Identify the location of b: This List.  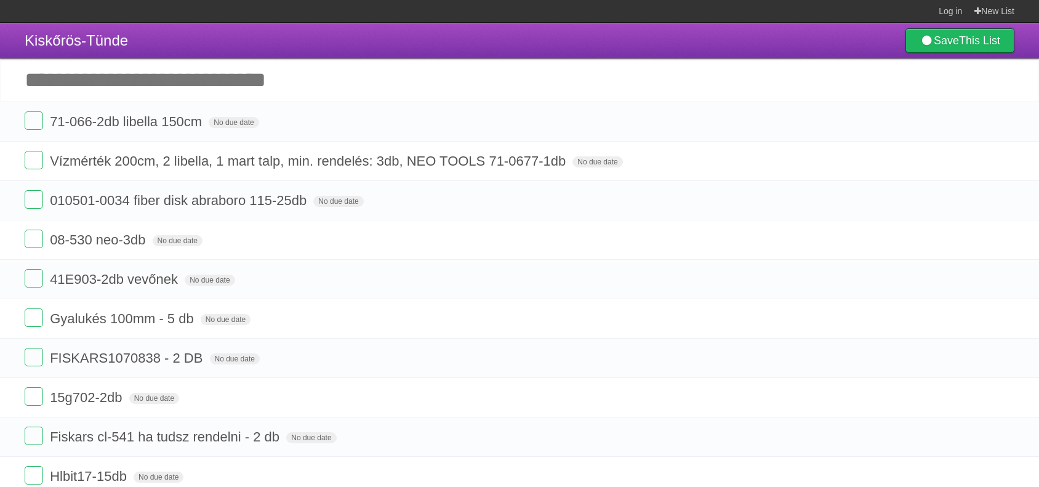
(979, 41).